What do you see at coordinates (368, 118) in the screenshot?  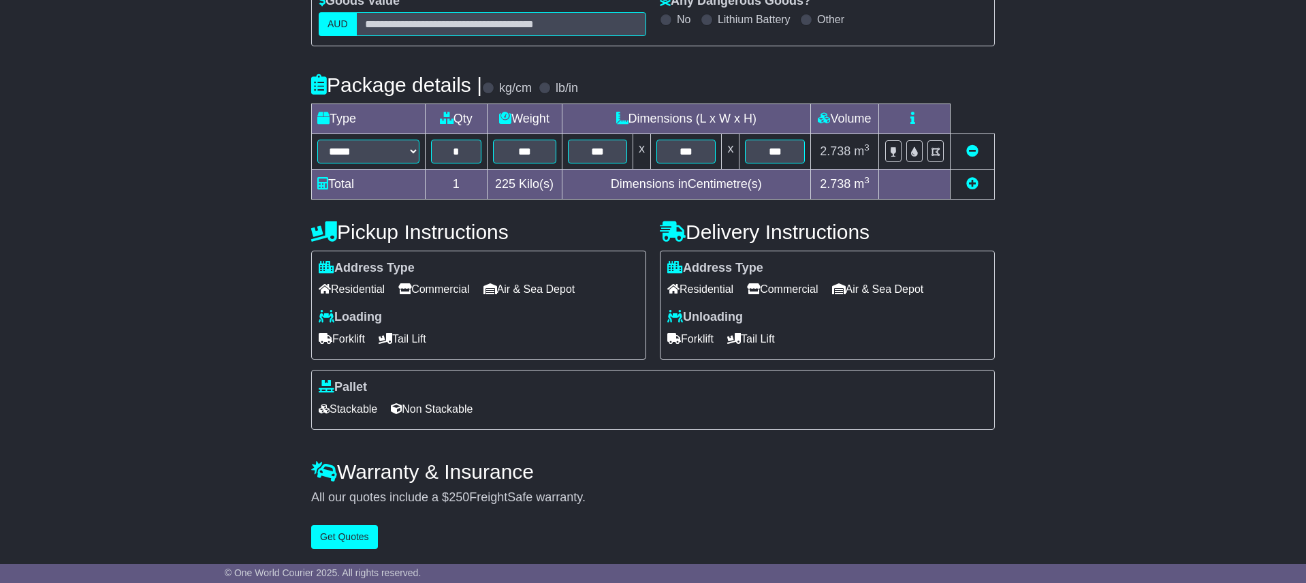 I see `td: Type` at bounding box center [368, 118].